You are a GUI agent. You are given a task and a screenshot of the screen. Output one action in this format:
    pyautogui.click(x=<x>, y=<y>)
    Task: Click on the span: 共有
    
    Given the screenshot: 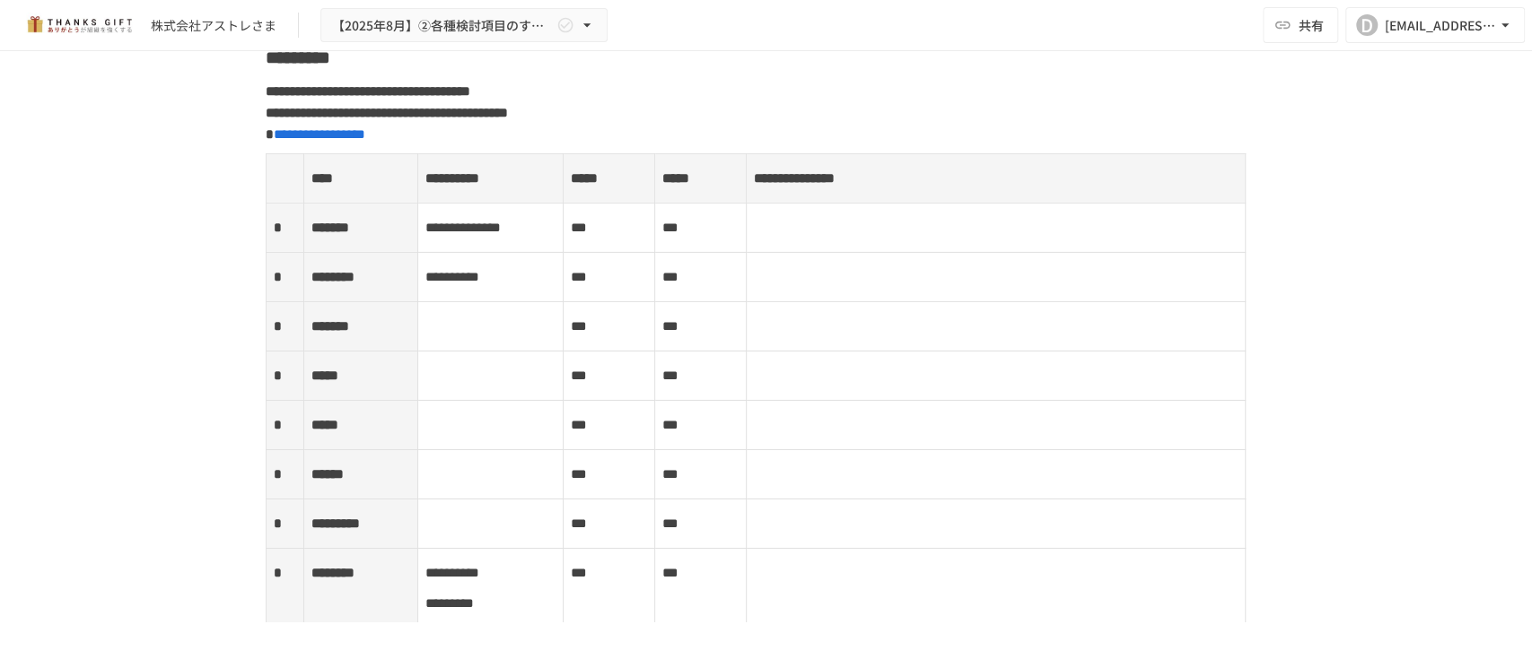 What is the action you would take?
    pyautogui.click(x=1311, y=25)
    